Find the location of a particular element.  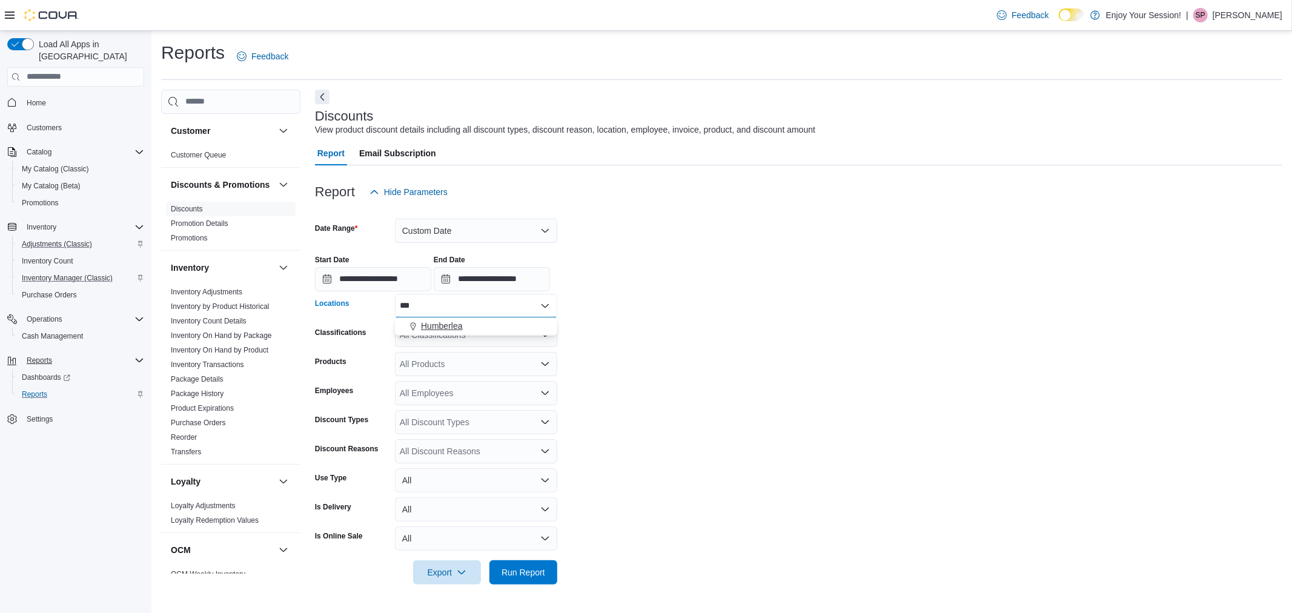

button: Hide Parameters is located at coordinates (408, 192).